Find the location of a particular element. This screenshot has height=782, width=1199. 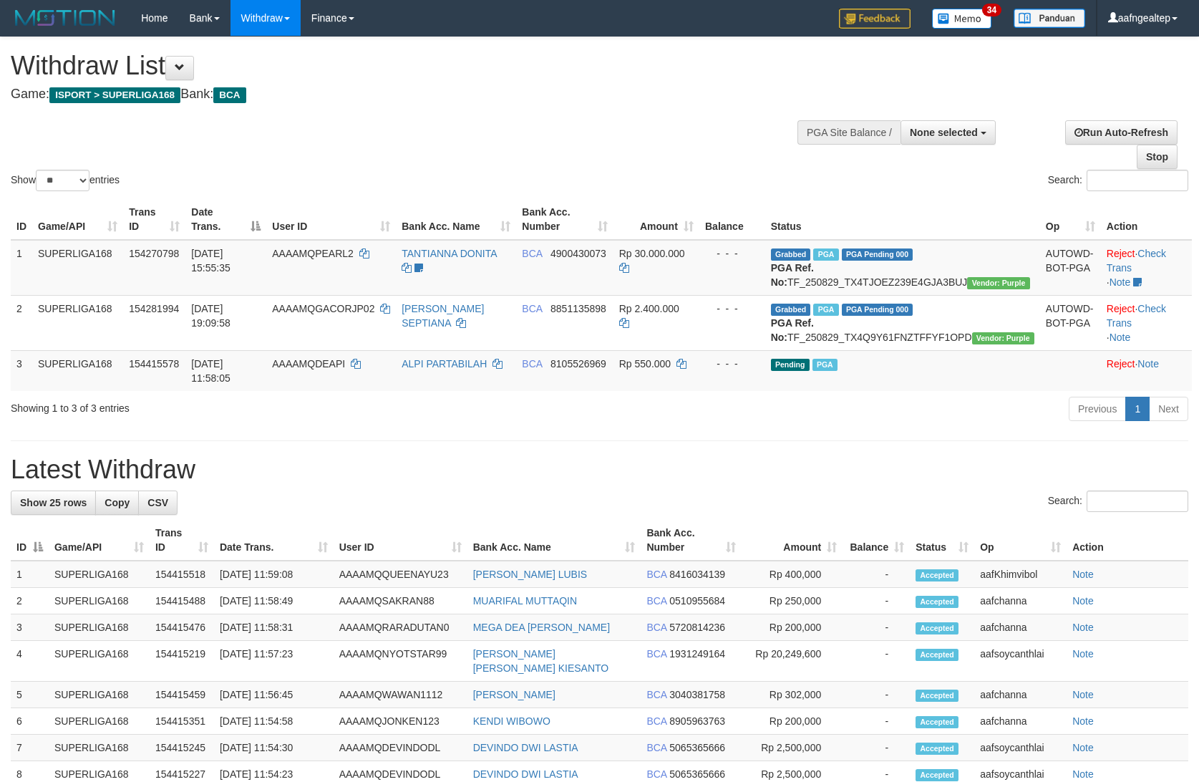

td: 3 is located at coordinates (21, 370).